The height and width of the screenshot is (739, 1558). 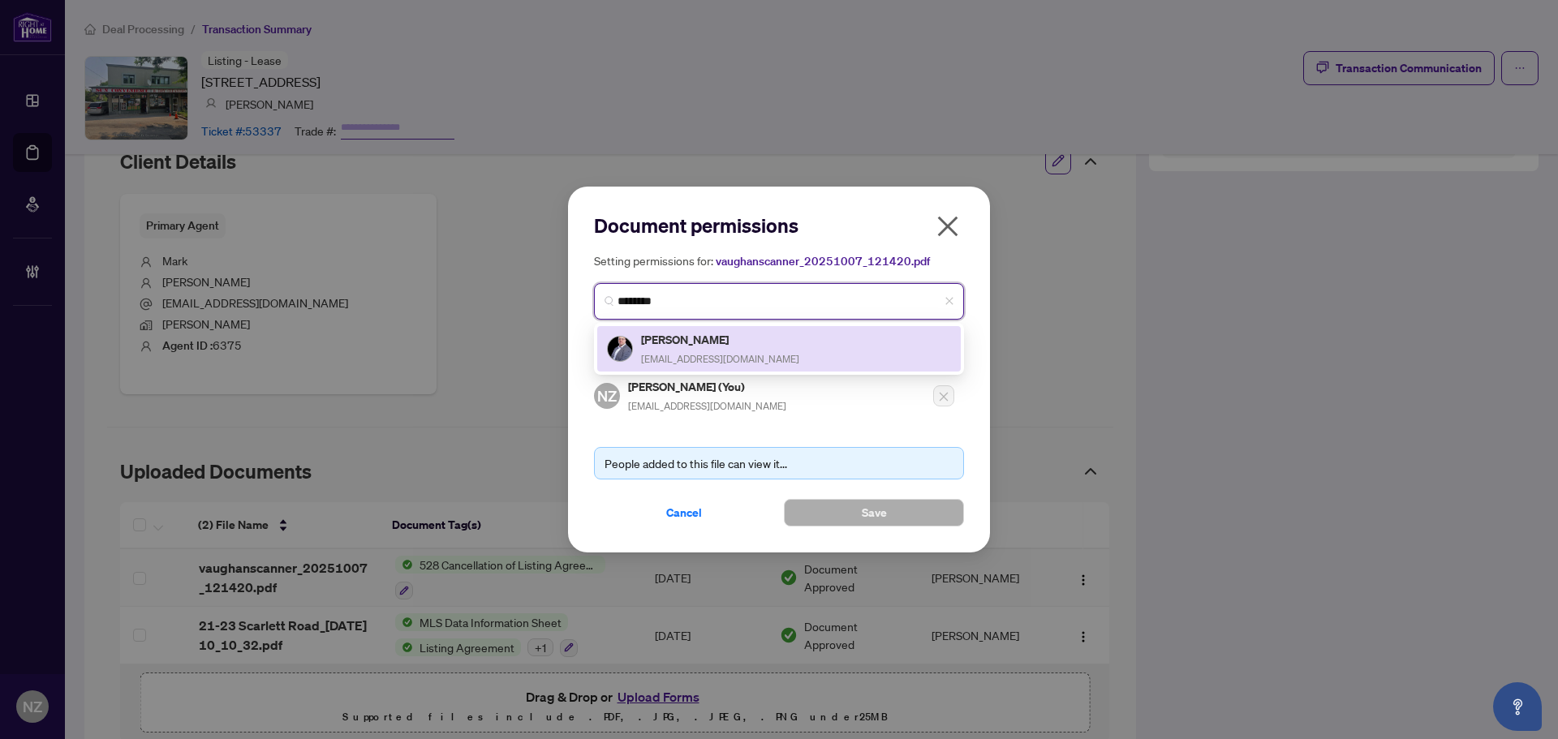 What do you see at coordinates (607, 396) in the screenshot?
I see `span: NZ` at bounding box center [607, 396].